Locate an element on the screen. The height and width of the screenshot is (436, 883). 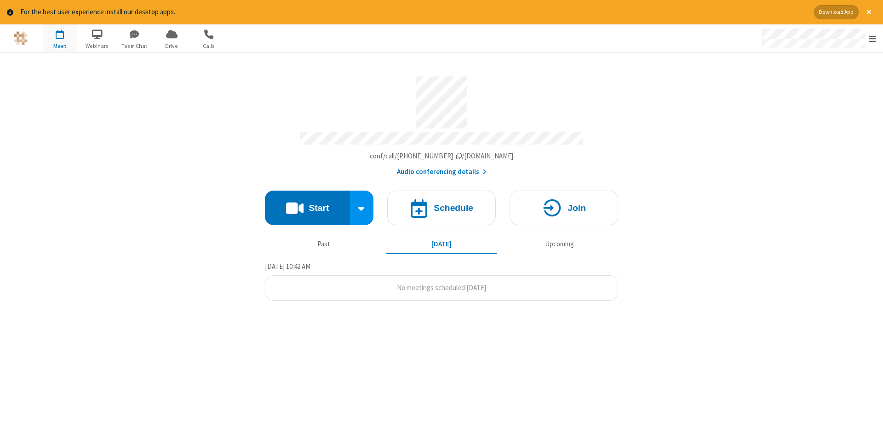
section: Today's Meetings is located at coordinates (442, 281).